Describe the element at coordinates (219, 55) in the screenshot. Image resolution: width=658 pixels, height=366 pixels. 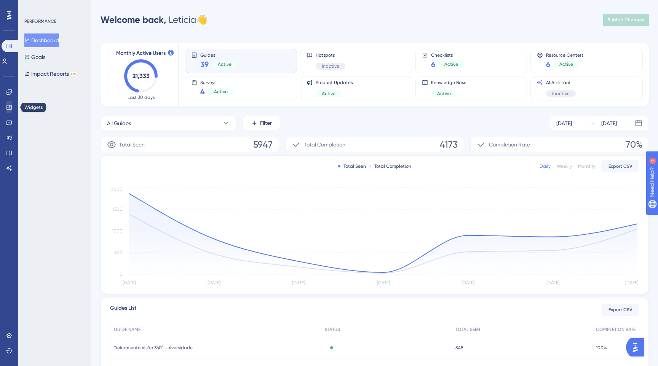
I see `span: Guides` at that location.